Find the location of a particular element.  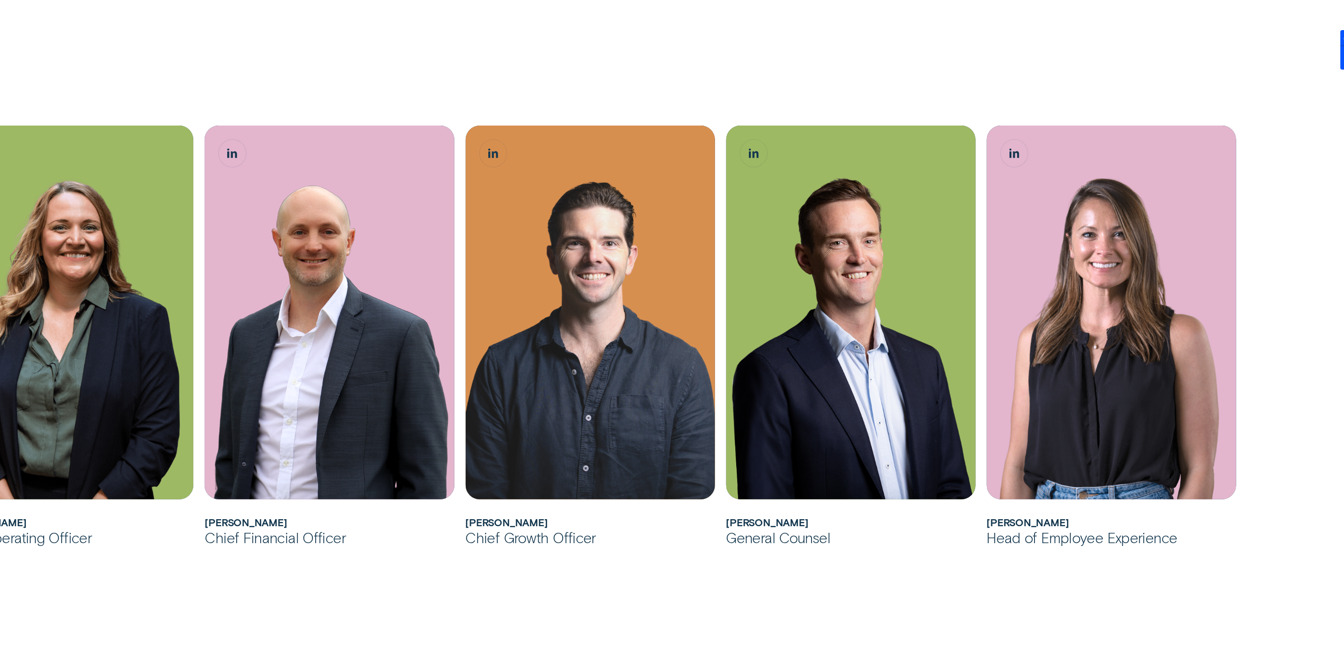

div: Chief Financial Officer is located at coordinates (329, 537).